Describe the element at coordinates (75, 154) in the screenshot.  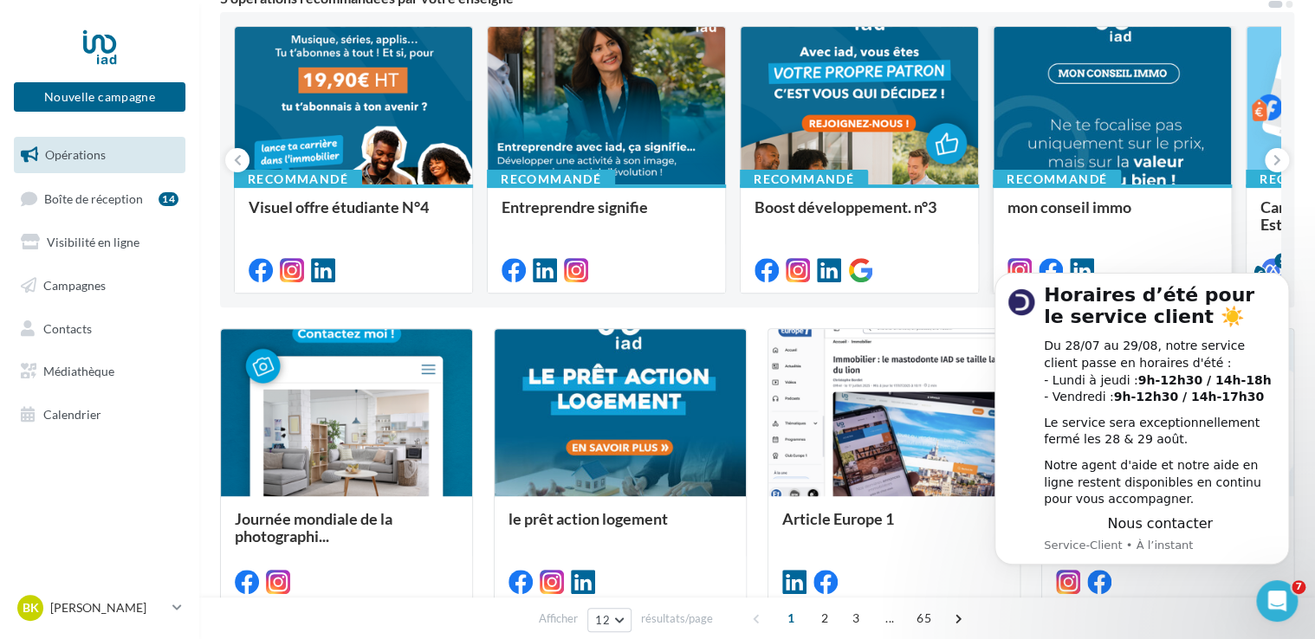
I see `span: Opérations` at that location.